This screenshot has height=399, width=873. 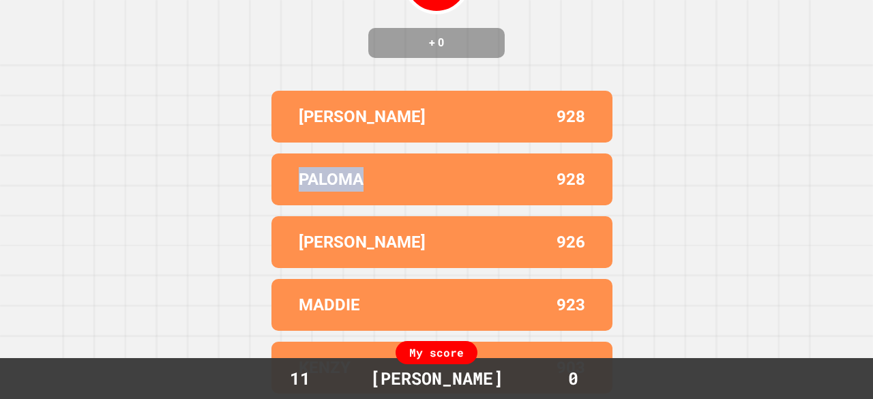 I want to click on p: 923, so click(x=571, y=305).